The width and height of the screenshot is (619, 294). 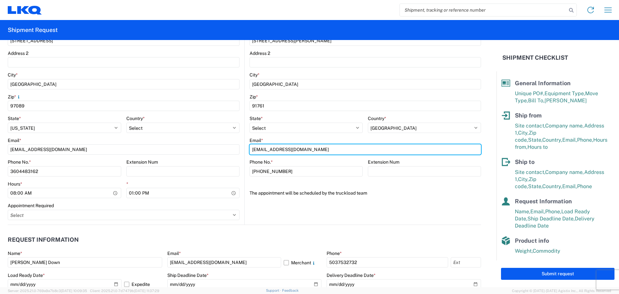 What do you see at coordinates (303, 262) in the screenshot?
I see `label: Merchant` at bounding box center [303, 262].